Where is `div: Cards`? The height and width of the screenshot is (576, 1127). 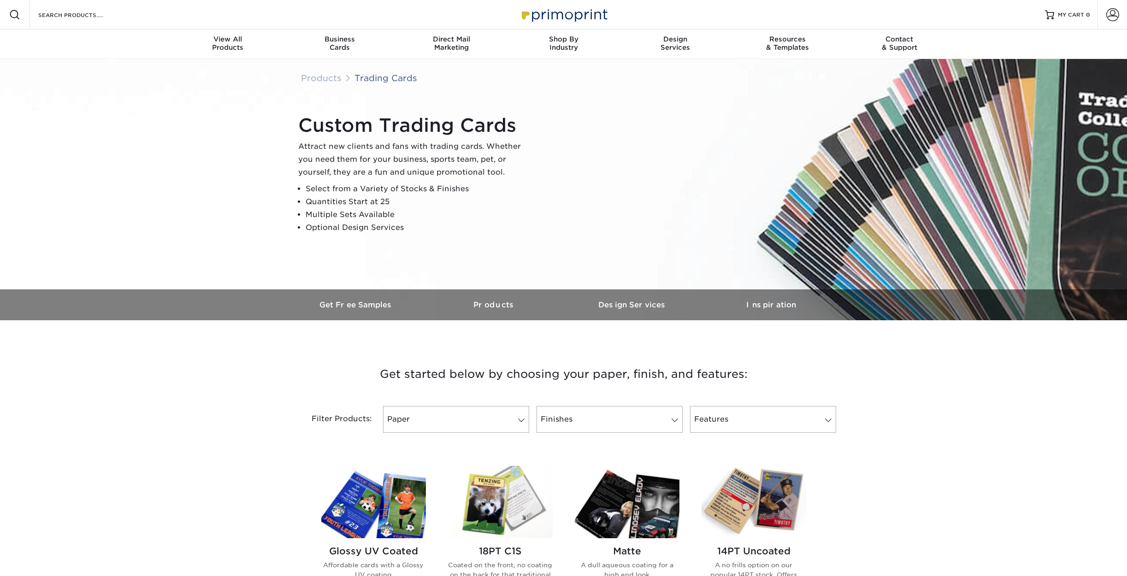 div: Cards is located at coordinates (339, 43).